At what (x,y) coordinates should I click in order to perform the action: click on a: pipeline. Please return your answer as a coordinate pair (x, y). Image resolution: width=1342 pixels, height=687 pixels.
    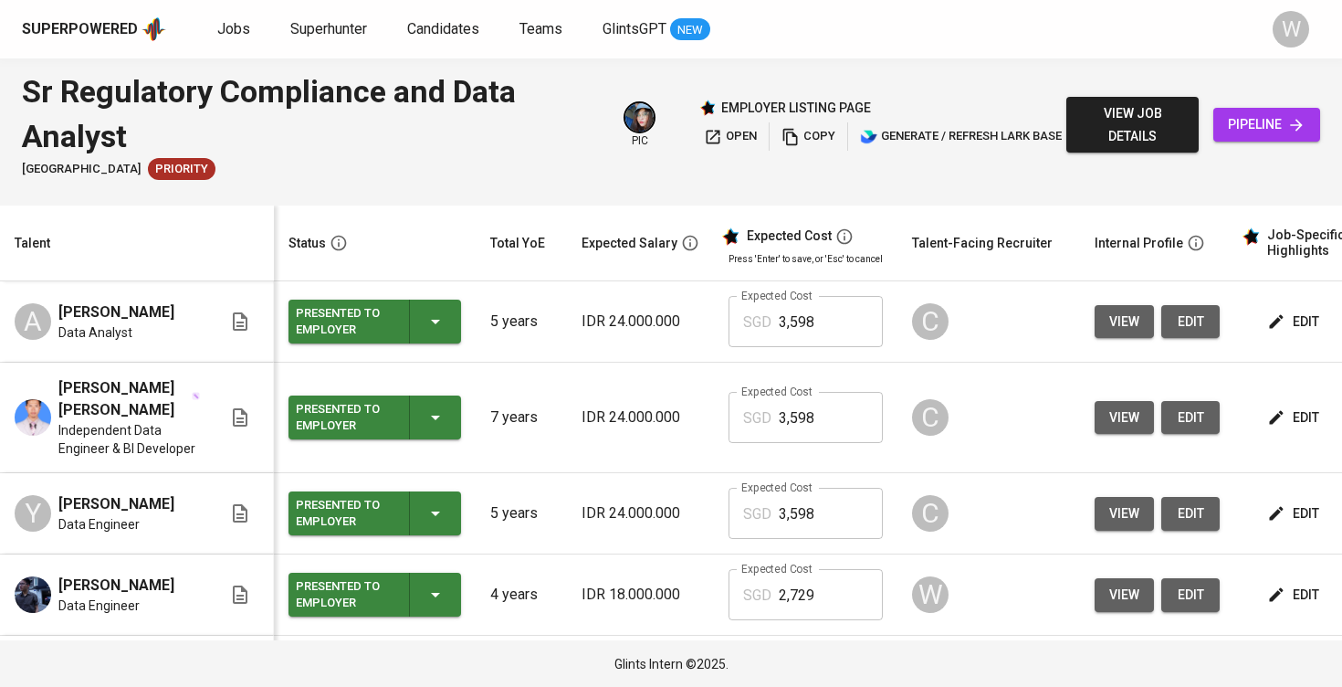
    Looking at the image, I should click on (1267, 124).